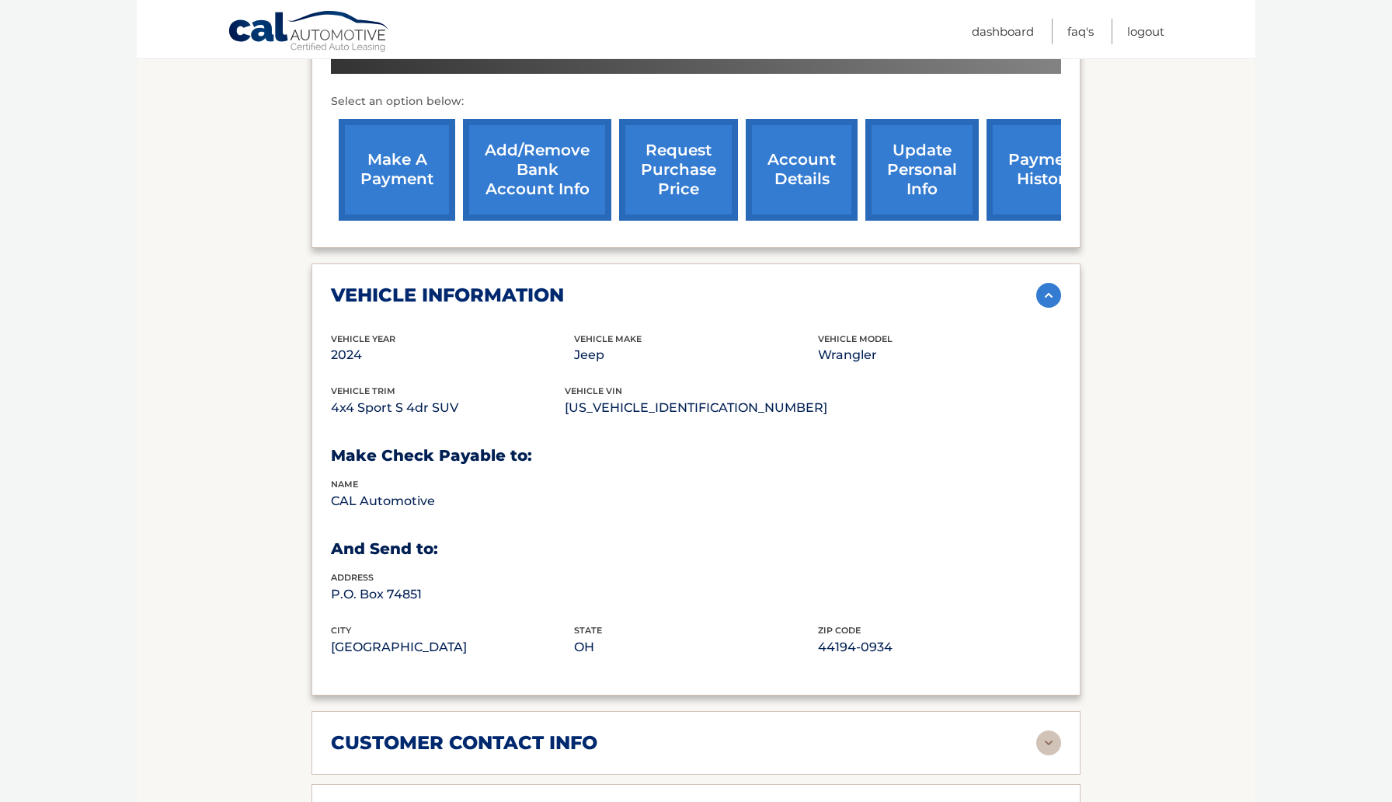 Image resolution: width=1392 pixels, height=802 pixels. Describe the element at coordinates (696, 455) in the screenshot. I see `h3: Make Check Payable to:` at that location.